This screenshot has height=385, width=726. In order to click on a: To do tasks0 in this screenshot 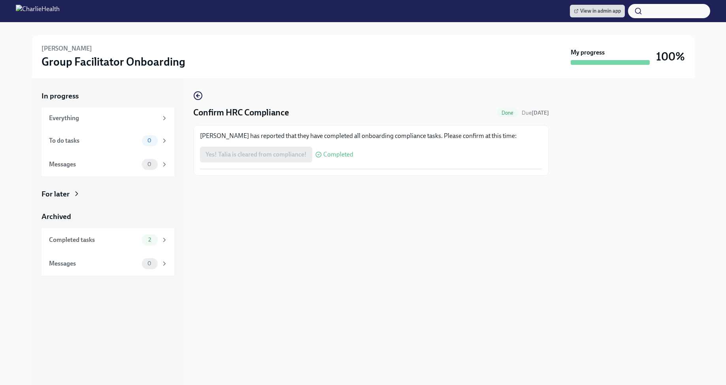, I will do `click(108, 141)`.